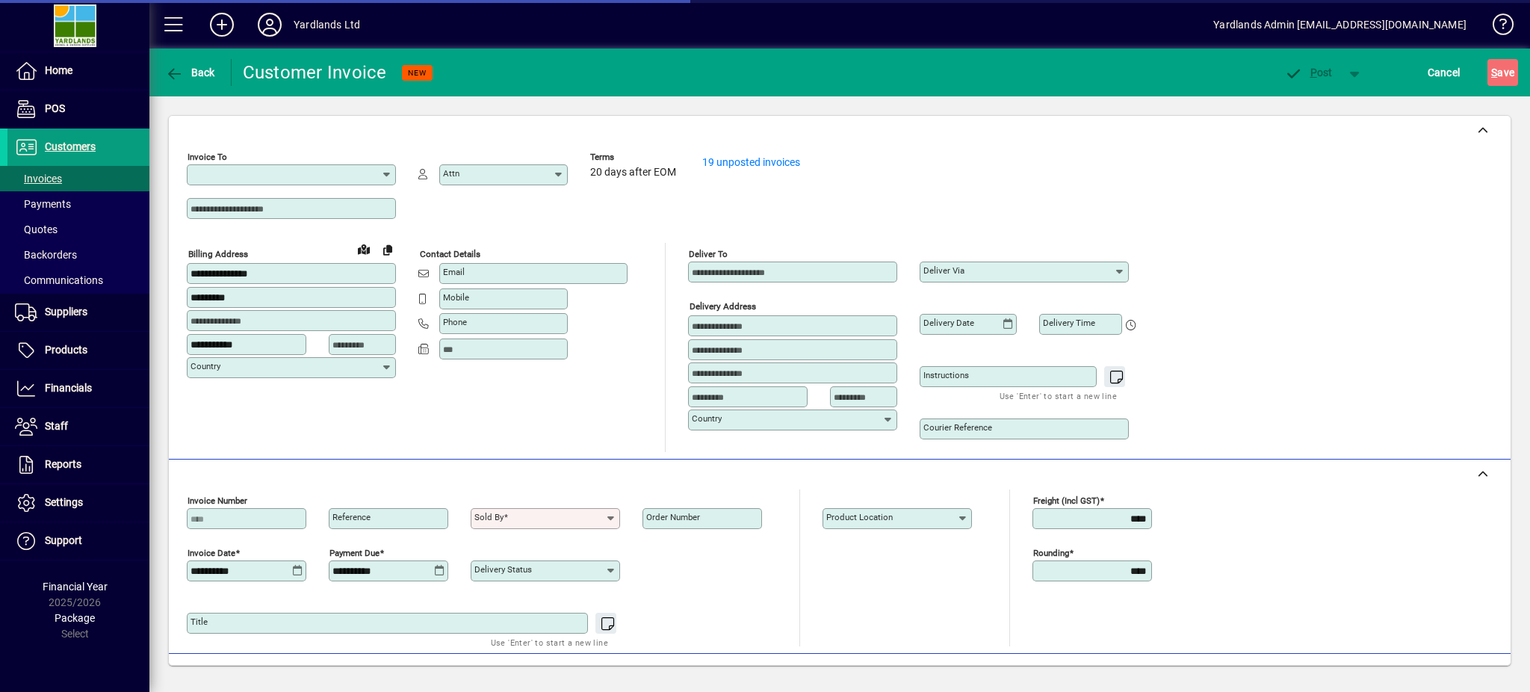 The height and width of the screenshot is (692, 1530). Describe the element at coordinates (78, 503) in the screenshot. I see `a: Settings` at that location.